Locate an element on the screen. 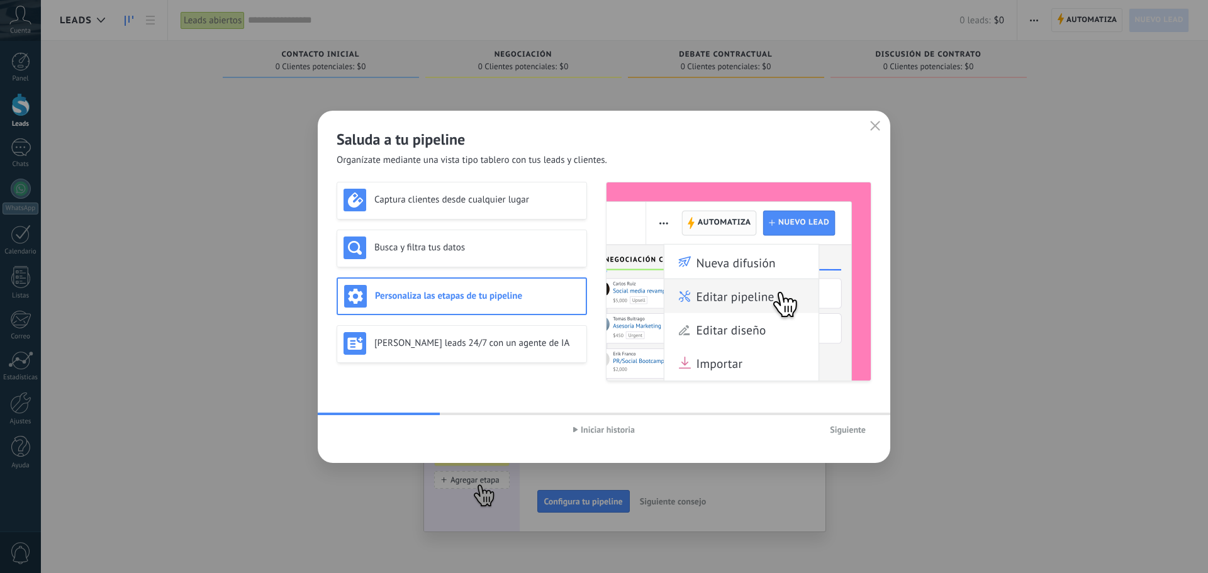  h3: Captura clientes desde cualquier lugar is located at coordinates (477, 199).